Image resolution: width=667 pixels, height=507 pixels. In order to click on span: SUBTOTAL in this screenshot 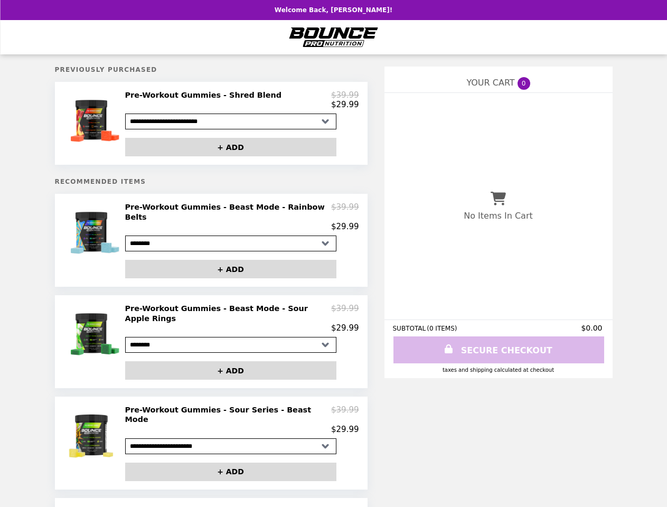, I will do `click(410, 329)`.